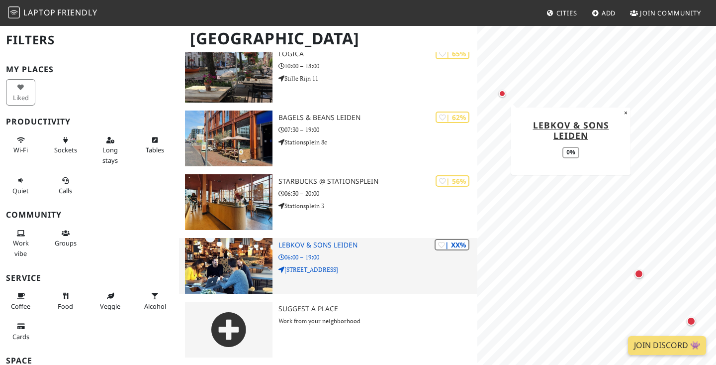 This screenshot has width=716, height=365. What do you see at coordinates (452, 244) in the screenshot?
I see `div: | XX%` at bounding box center [452, 244].